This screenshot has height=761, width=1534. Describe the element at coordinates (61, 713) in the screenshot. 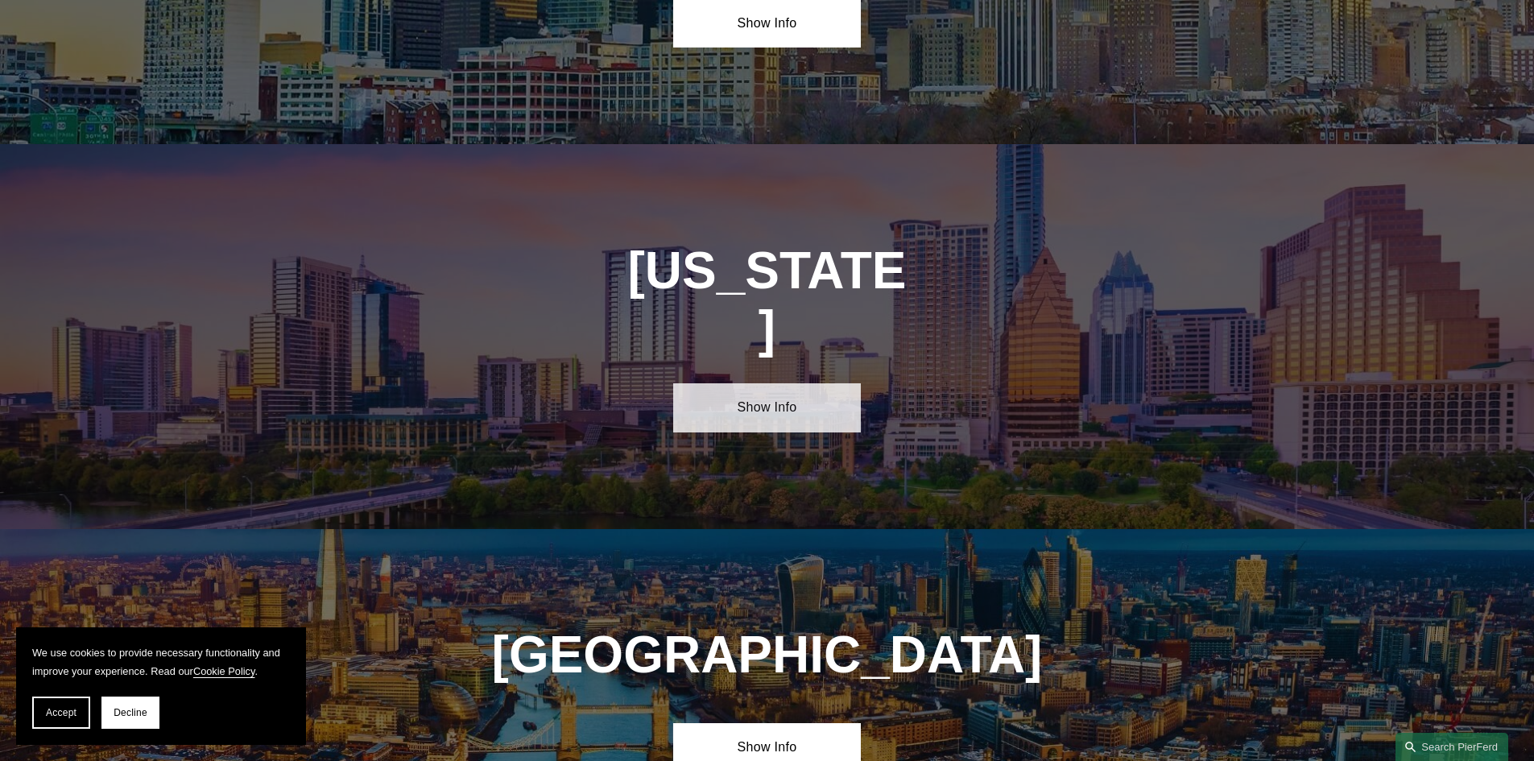

I see `span: Accept` at that location.